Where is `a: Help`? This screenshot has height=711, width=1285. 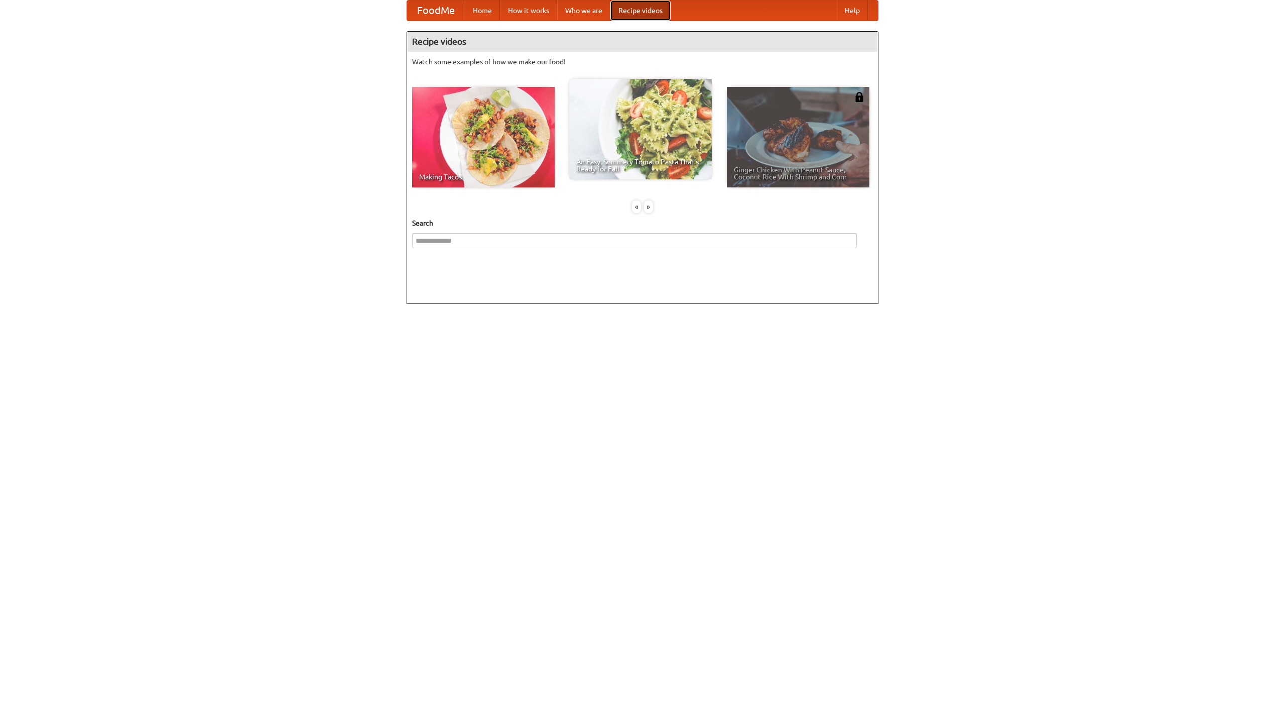
a: Help is located at coordinates (853, 11).